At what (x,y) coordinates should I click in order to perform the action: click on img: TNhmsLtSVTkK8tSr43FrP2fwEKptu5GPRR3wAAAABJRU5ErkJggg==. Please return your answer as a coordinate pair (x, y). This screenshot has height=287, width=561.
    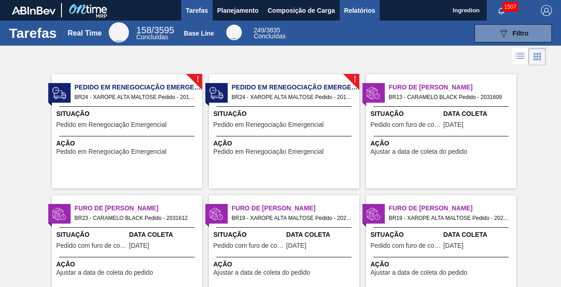
    Looking at the image, I should click on (34, 10).